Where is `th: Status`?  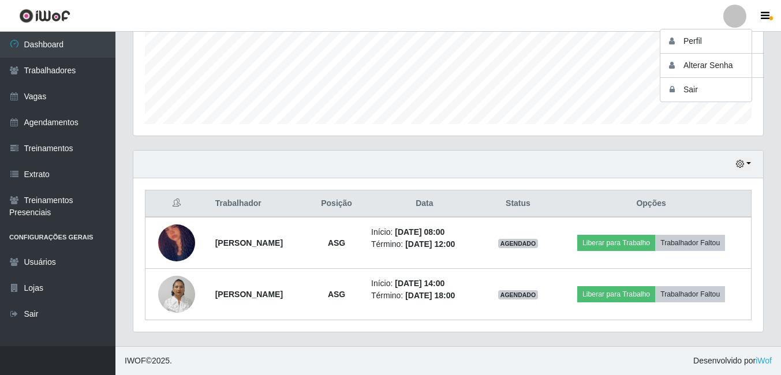
th: Status is located at coordinates (518, 204).